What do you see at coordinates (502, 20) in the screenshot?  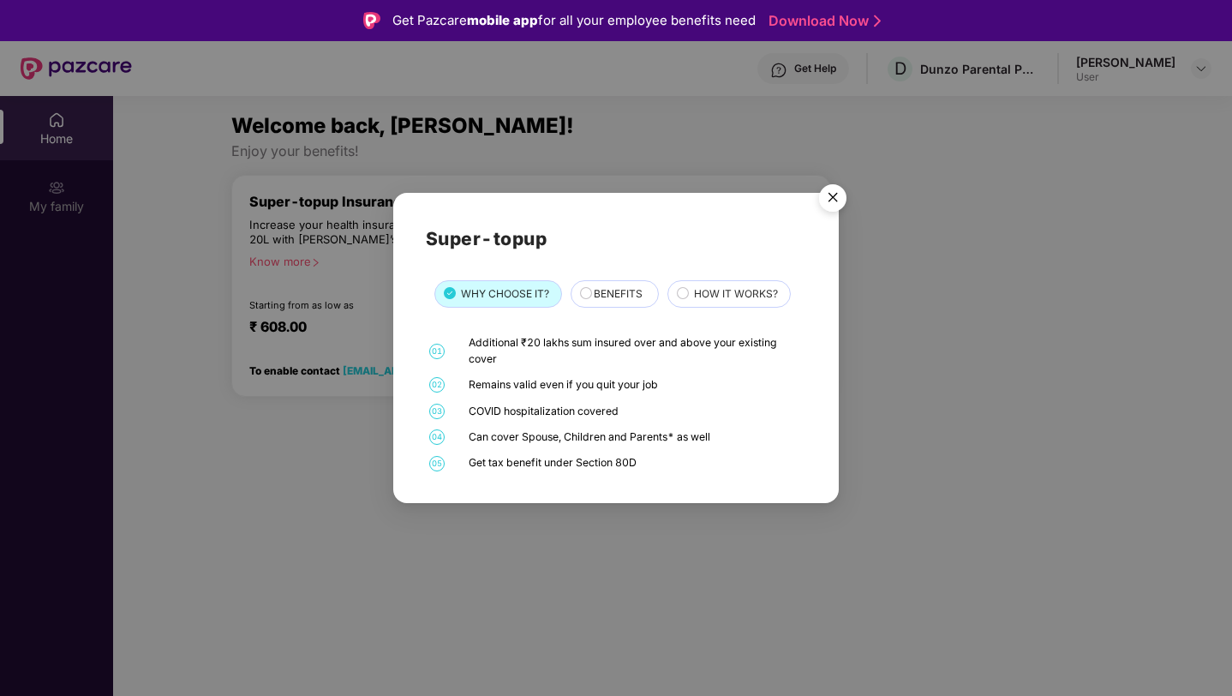 I see `strong: mobile app` at bounding box center [502, 20].